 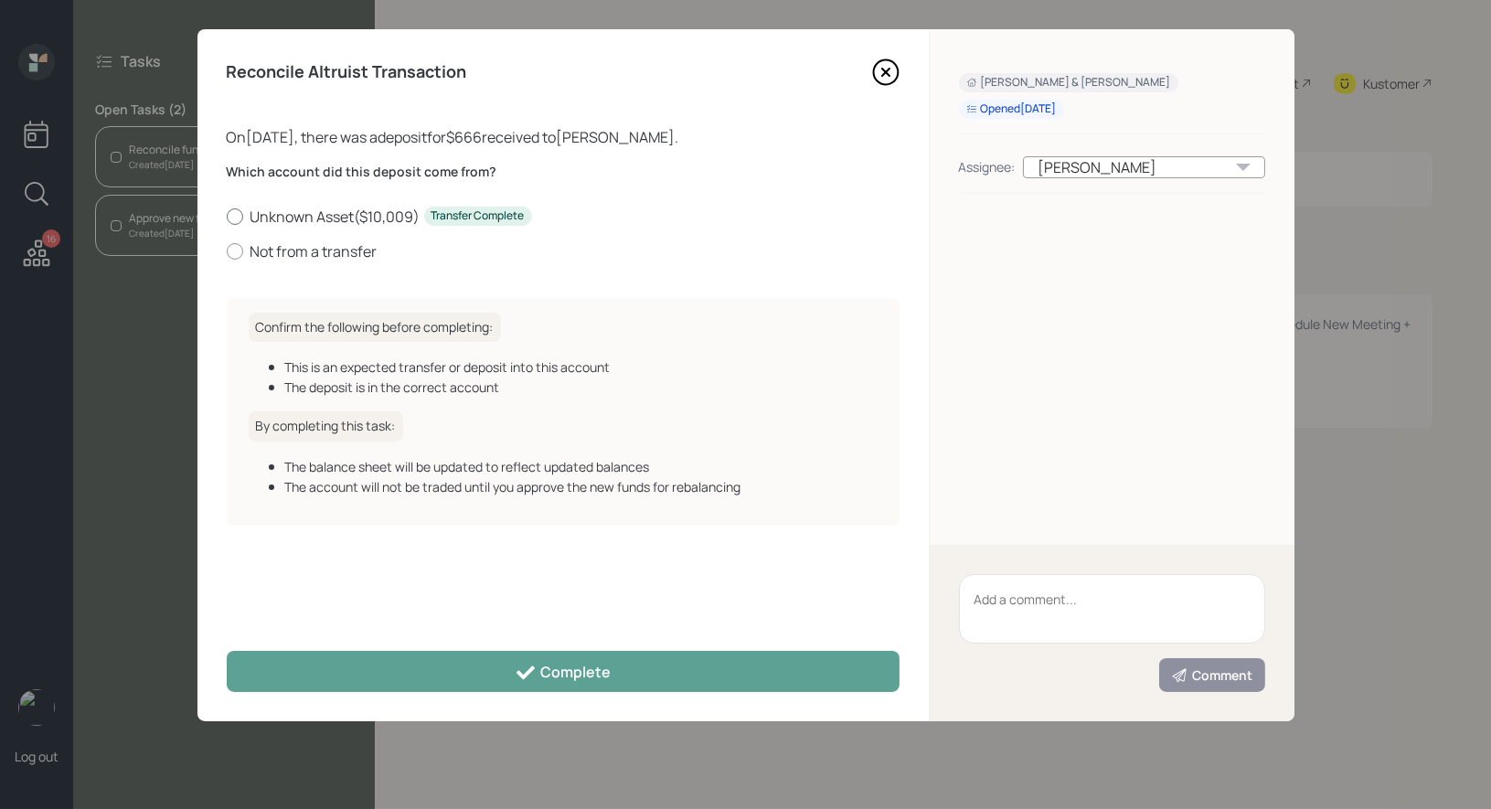 I want to click on h4: Reconcile Altruist Transaction, so click(x=347, y=72).